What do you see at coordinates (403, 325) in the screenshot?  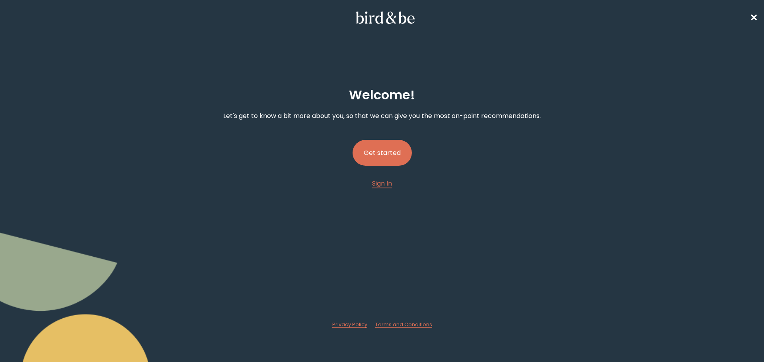 I see `span: Terms and Conditions` at bounding box center [403, 325].